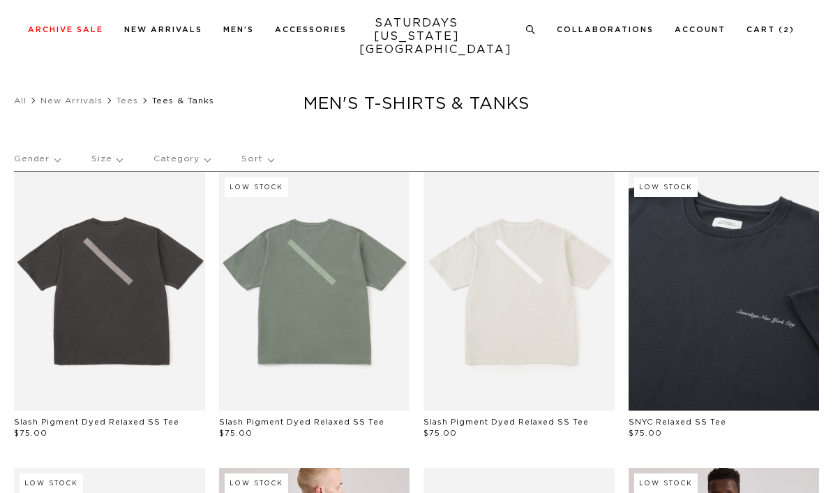 This screenshot has width=833, height=493. I want to click on p: Category, so click(181, 159).